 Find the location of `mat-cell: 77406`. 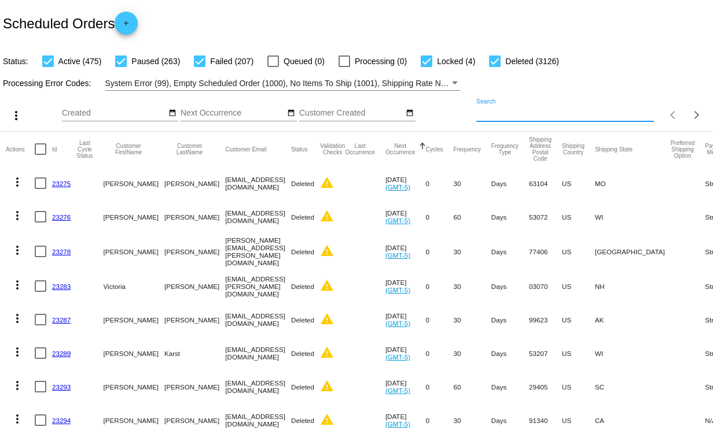

mat-cell: 77406 is located at coordinates (545, 252).